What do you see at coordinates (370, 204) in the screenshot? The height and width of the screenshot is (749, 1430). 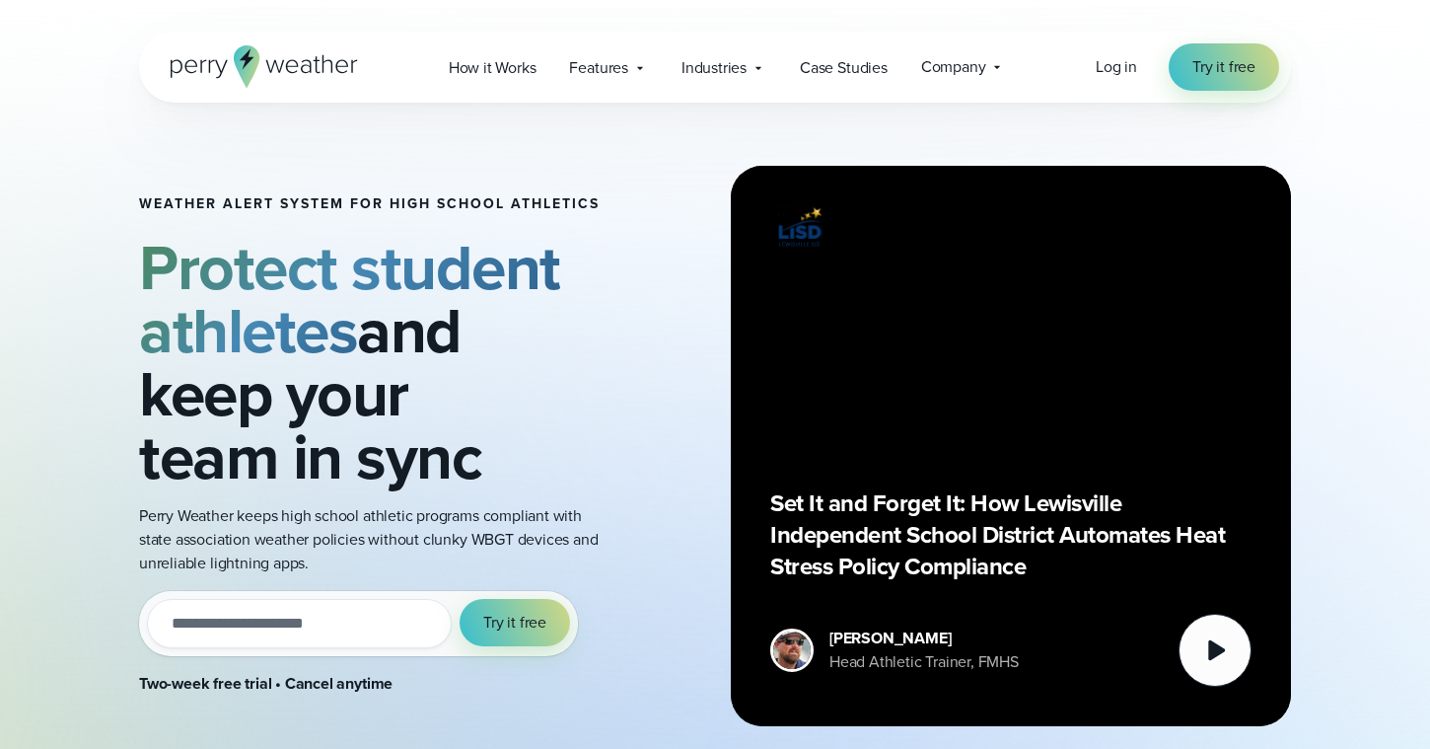 I see `h1: Weather Alert System for High School Athletics` at bounding box center [370, 204].